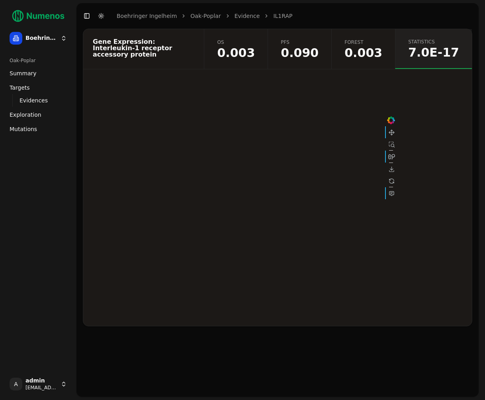 This screenshot has height=400, width=485. What do you see at coordinates (23, 73) in the screenshot?
I see `span: Summary` at bounding box center [23, 73].